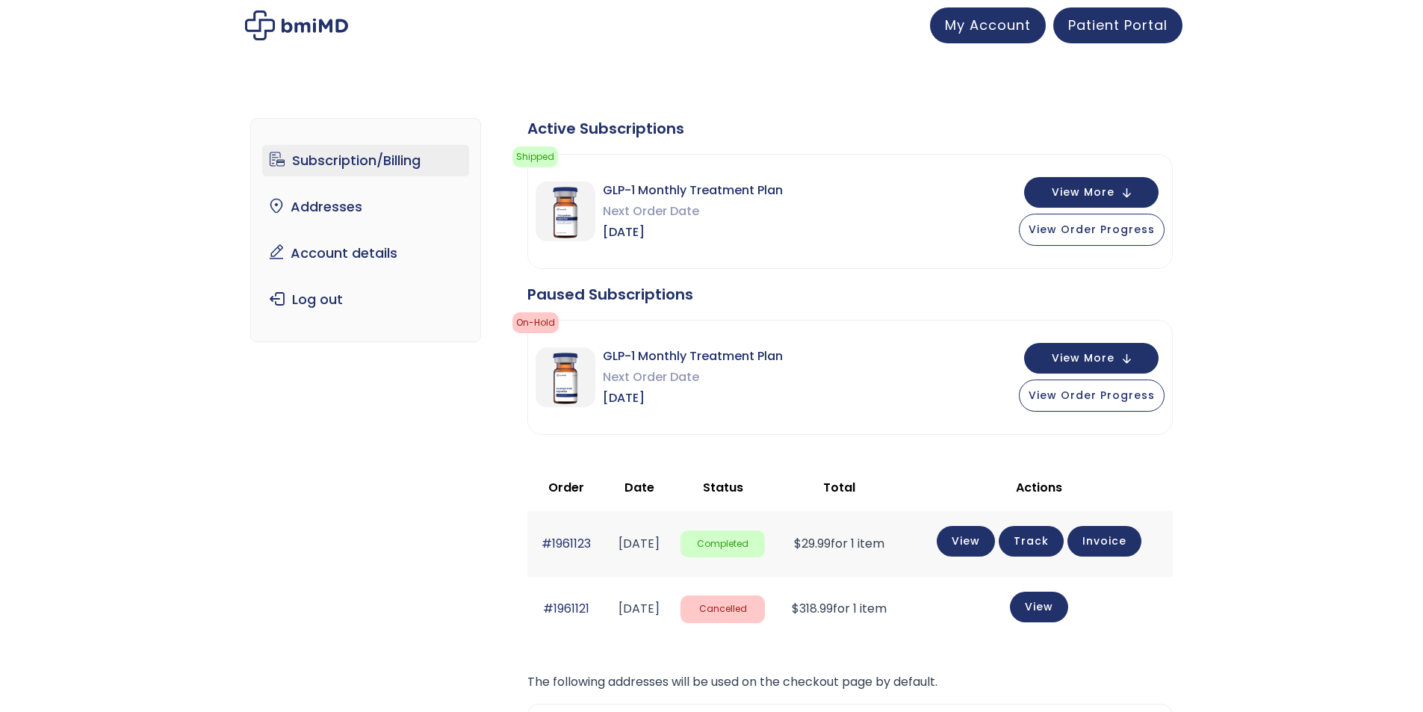 The image size is (1423, 712). I want to click on a: My Account, so click(987, 25).